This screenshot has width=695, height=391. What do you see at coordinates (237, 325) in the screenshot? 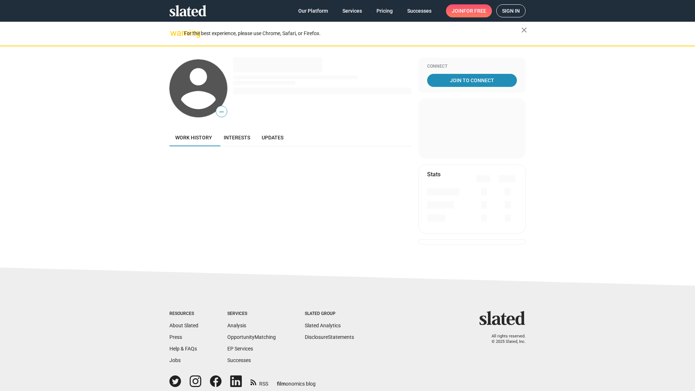
I see `a: Analysis` at bounding box center [237, 325].